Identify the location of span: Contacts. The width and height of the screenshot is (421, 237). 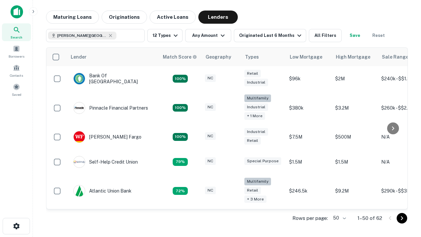
(16, 75).